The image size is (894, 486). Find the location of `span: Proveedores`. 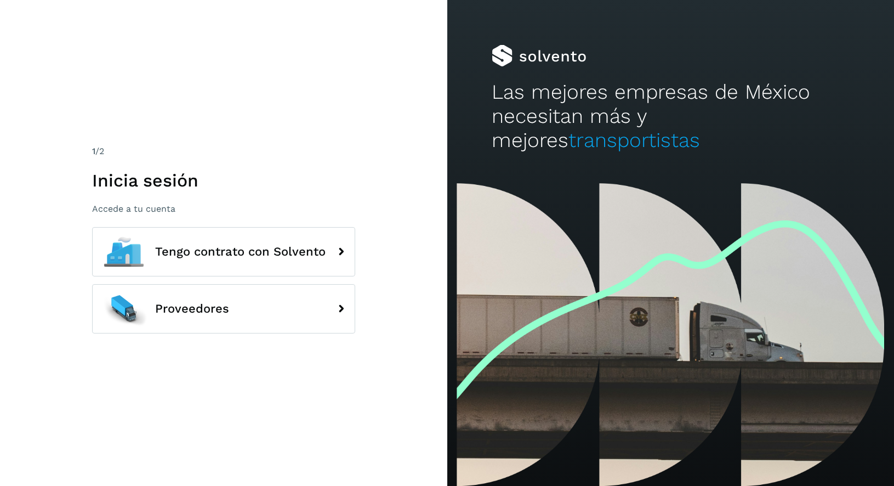

span: Proveedores is located at coordinates (192, 309).